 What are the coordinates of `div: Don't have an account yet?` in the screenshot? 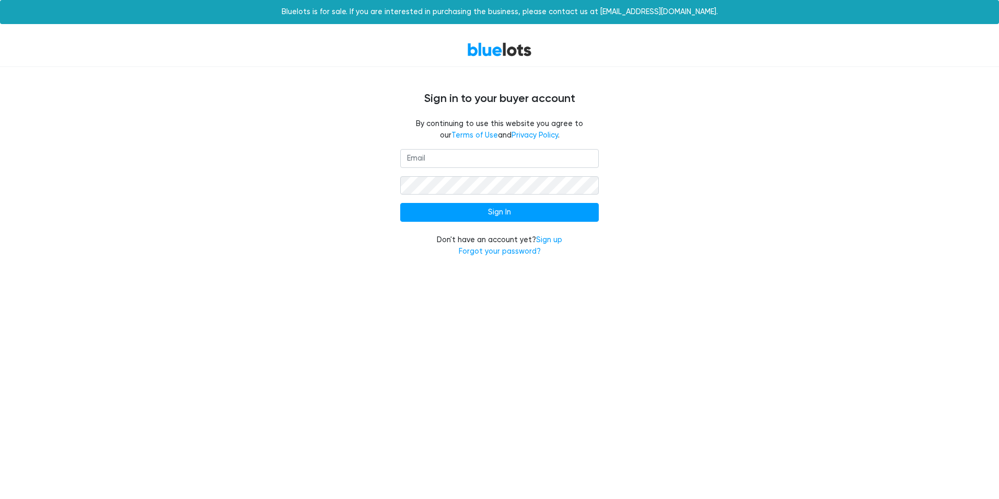 It's located at (500, 245).